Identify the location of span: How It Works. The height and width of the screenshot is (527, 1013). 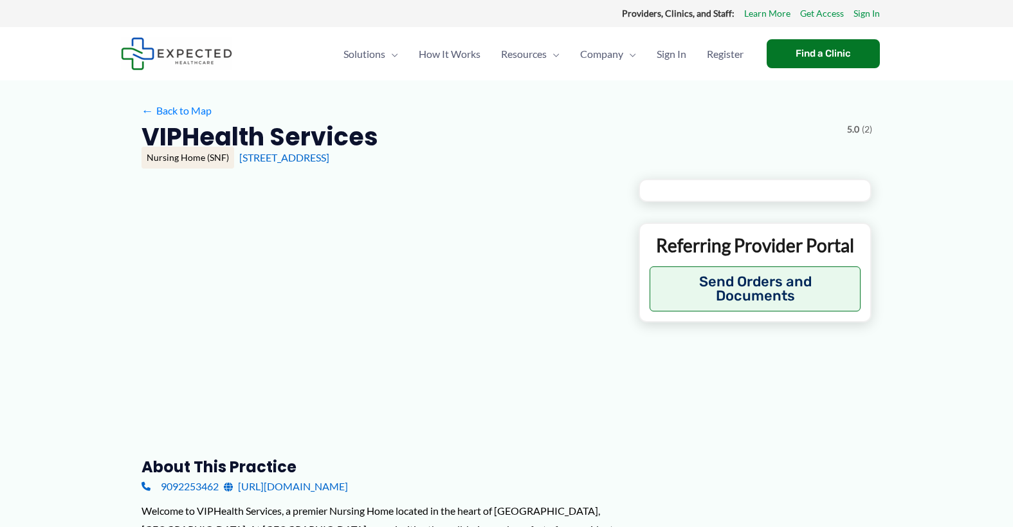
(450, 54).